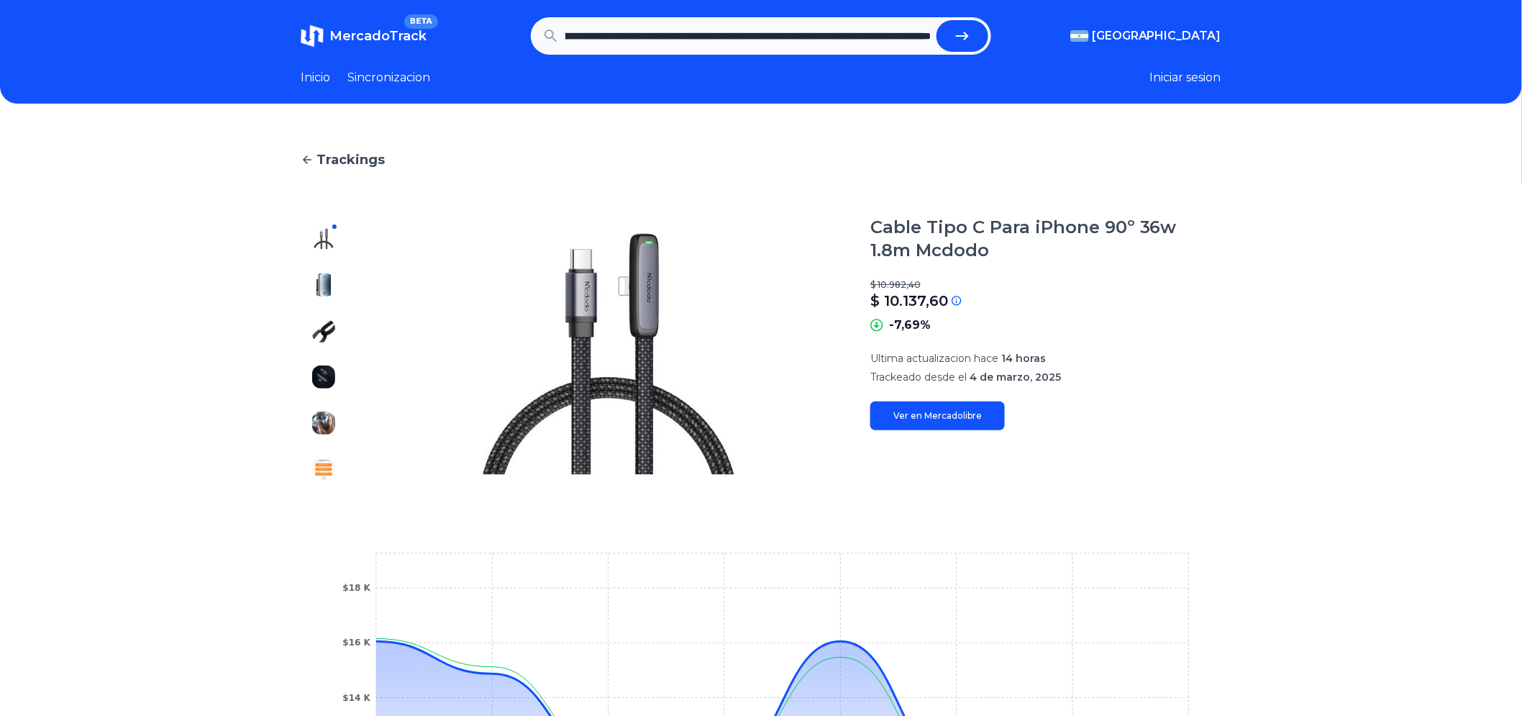  Describe the element at coordinates (350, 160) in the screenshot. I see `span: Trackings` at that location.